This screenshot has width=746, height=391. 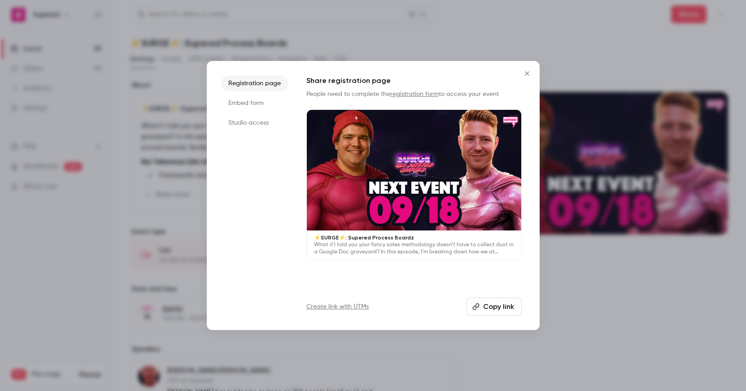 What do you see at coordinates (494, 307) in the screenshot?
I see `button: Copy link` at bounding box center [494, 307].